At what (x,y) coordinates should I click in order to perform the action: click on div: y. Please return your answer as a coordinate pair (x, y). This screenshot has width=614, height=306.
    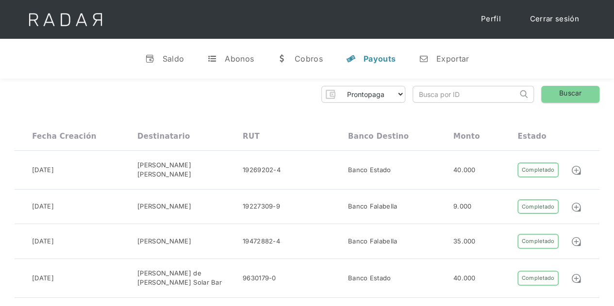
    Looking at the image, I should click on (351, 59).